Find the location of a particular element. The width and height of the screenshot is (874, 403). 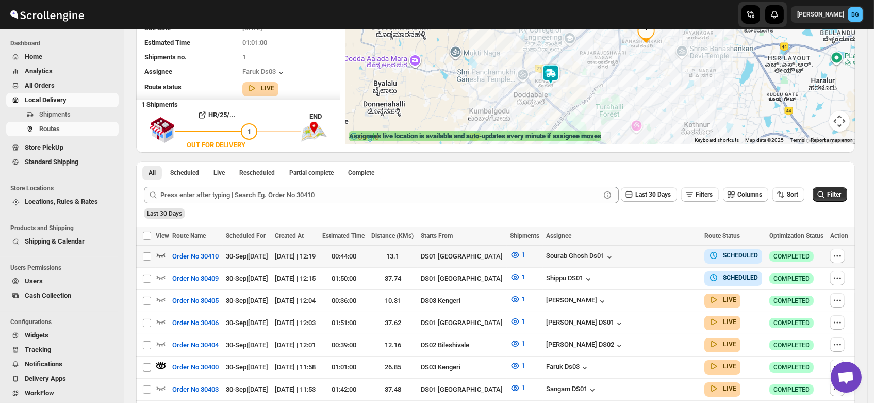

div: END is located at coordinates (324, 117).